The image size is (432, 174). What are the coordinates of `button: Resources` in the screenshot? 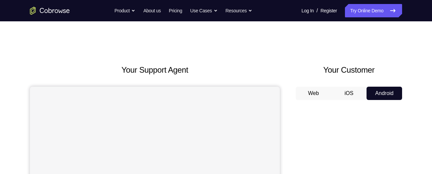 It's located at (239, 11).